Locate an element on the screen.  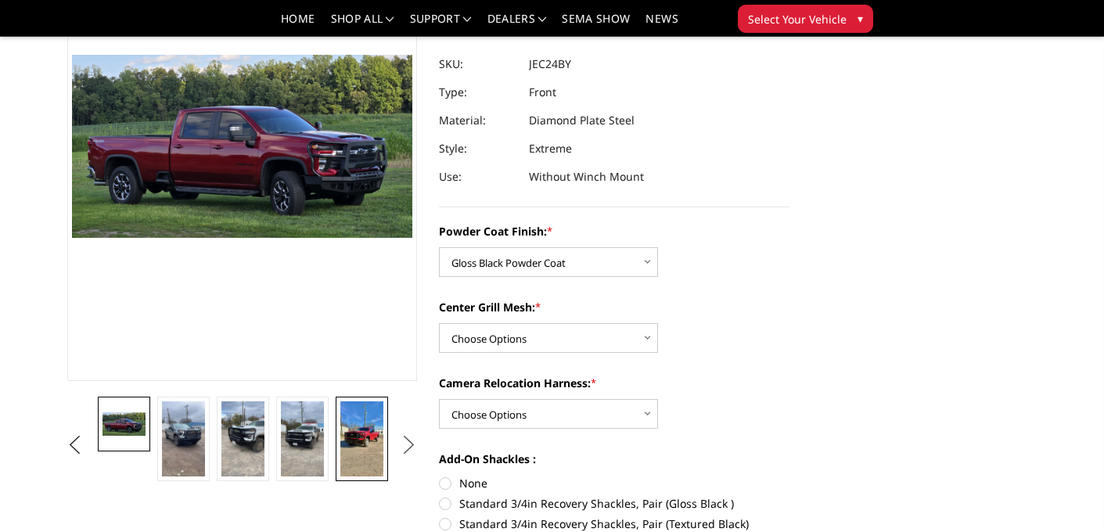
a: News is located at coordinates (661, 24).